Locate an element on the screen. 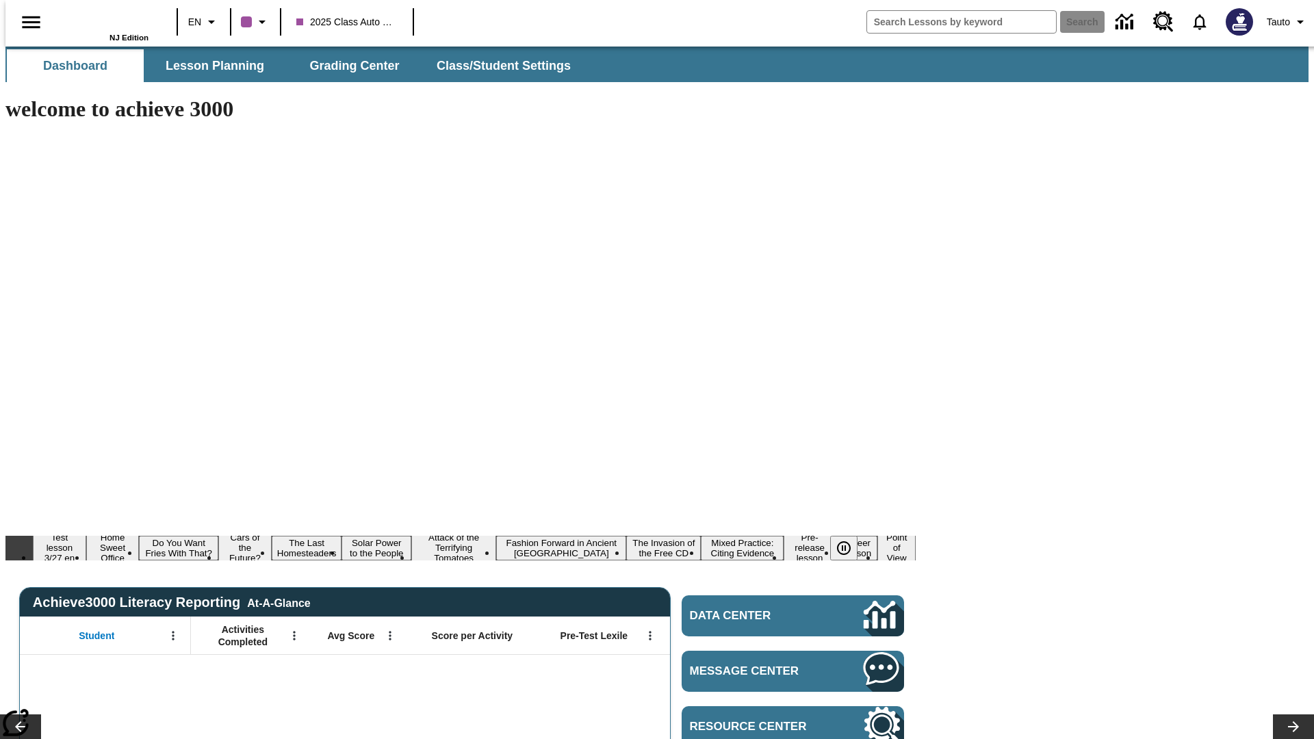  span: Grading Center is located at coordinates (354, 66).